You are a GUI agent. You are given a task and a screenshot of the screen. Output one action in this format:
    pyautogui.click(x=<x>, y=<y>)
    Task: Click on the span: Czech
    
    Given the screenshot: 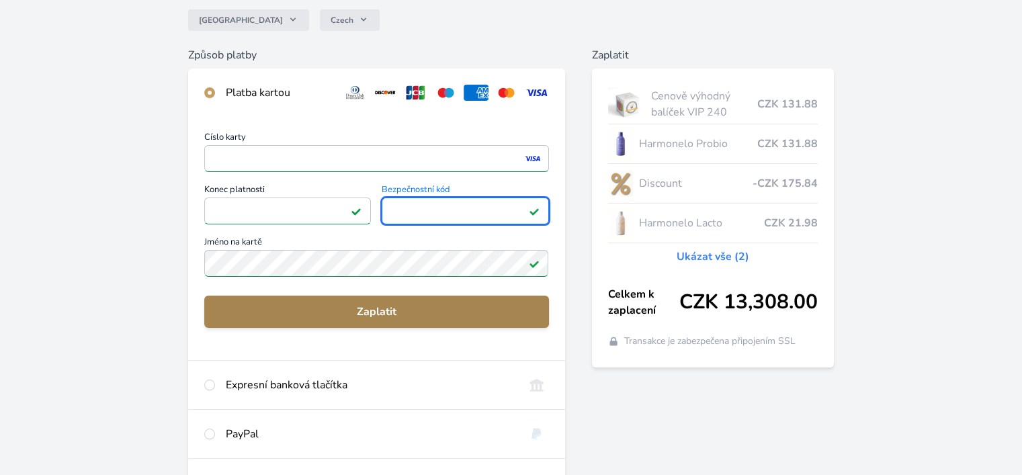 What is the action you would take?
    pyautogui.click(x=342, y=20)
    